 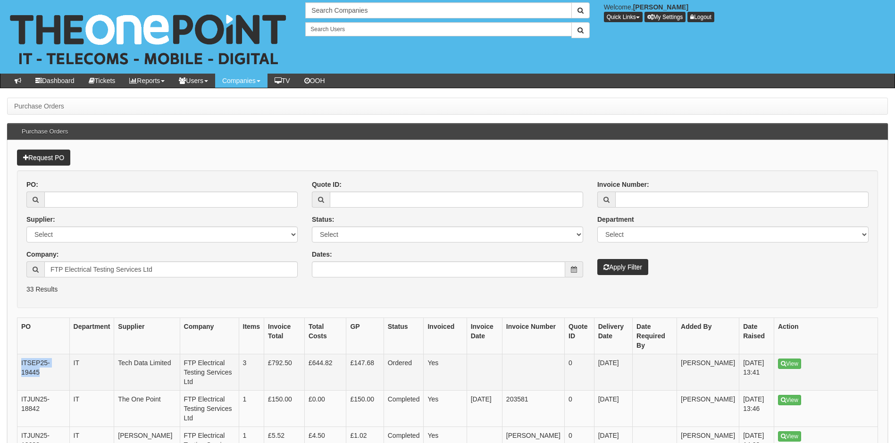 I want to click on td: Ordered, so click(x=403, y=372).